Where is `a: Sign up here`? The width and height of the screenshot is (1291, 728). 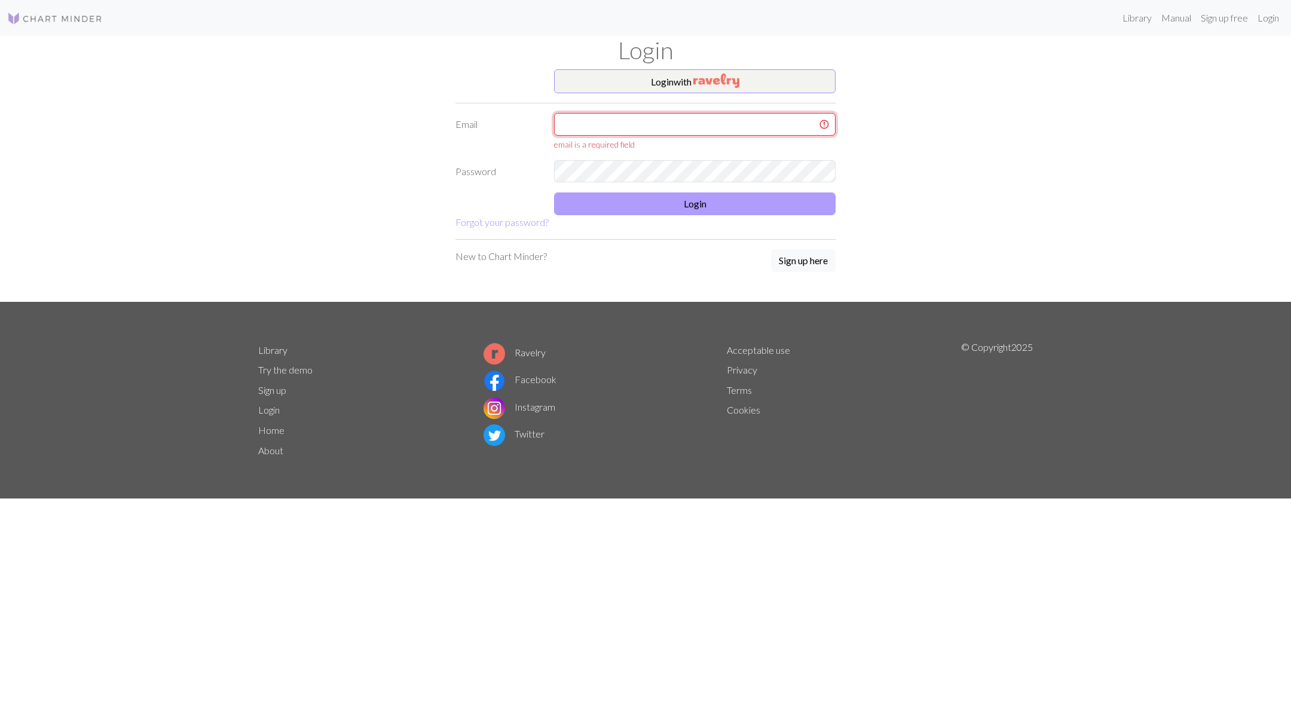
a: Sign up here is located at coordinates (803, 261).